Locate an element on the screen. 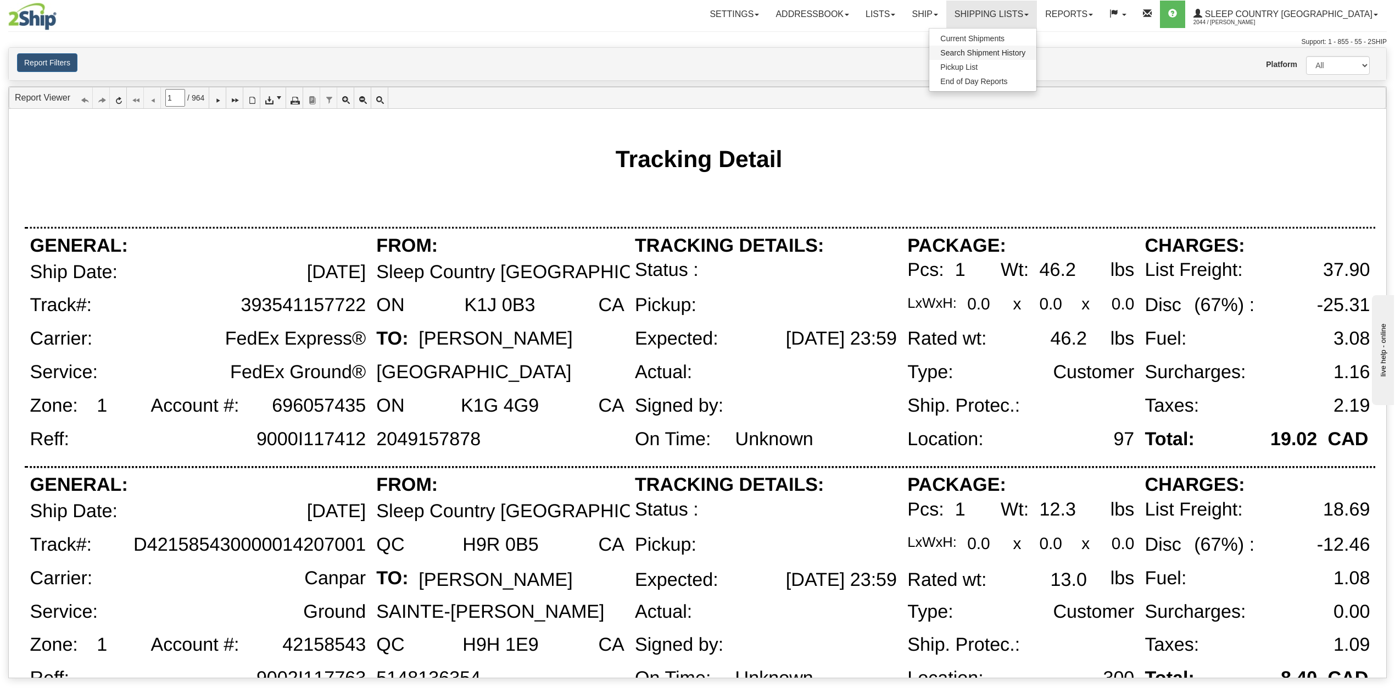  a: Export is located at coordinates (273, 98).